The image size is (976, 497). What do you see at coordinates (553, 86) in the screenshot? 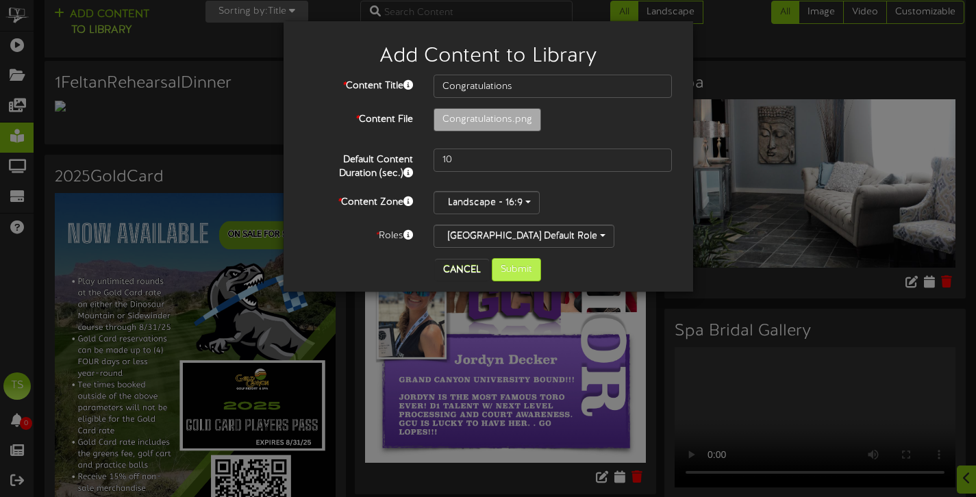
I see `input: Content Title` at bounding box center [553, 86].